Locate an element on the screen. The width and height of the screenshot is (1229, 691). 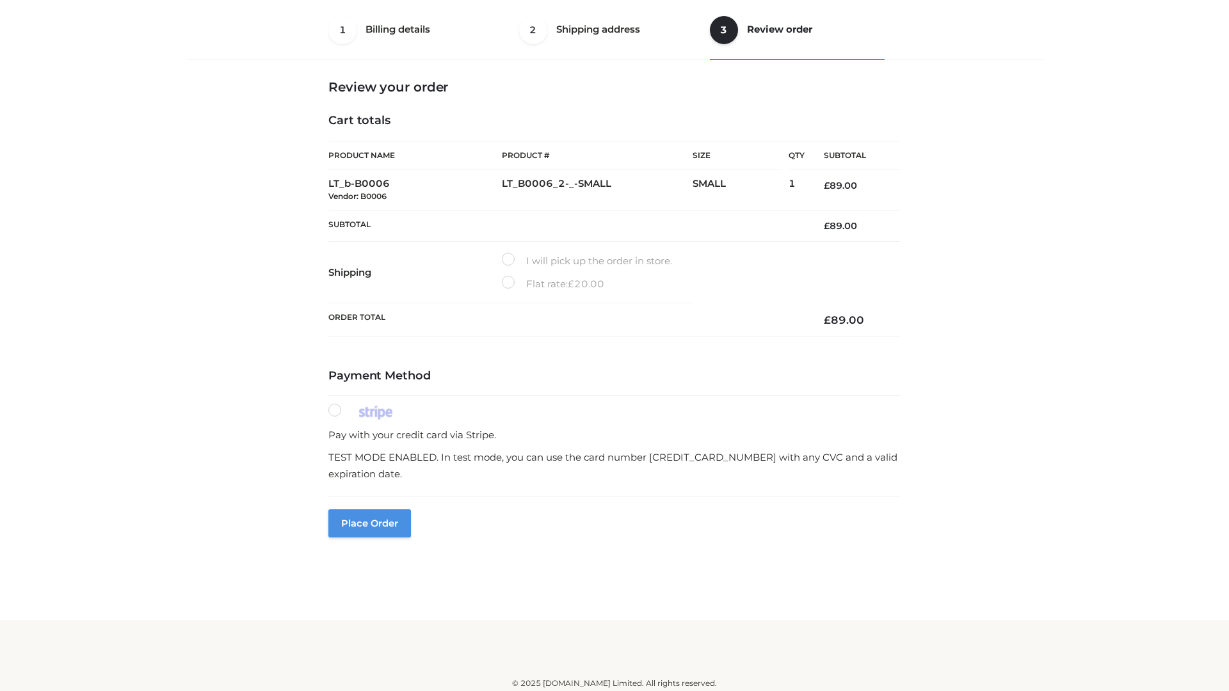
h3: Review your order is located at coordinates (614, 87).